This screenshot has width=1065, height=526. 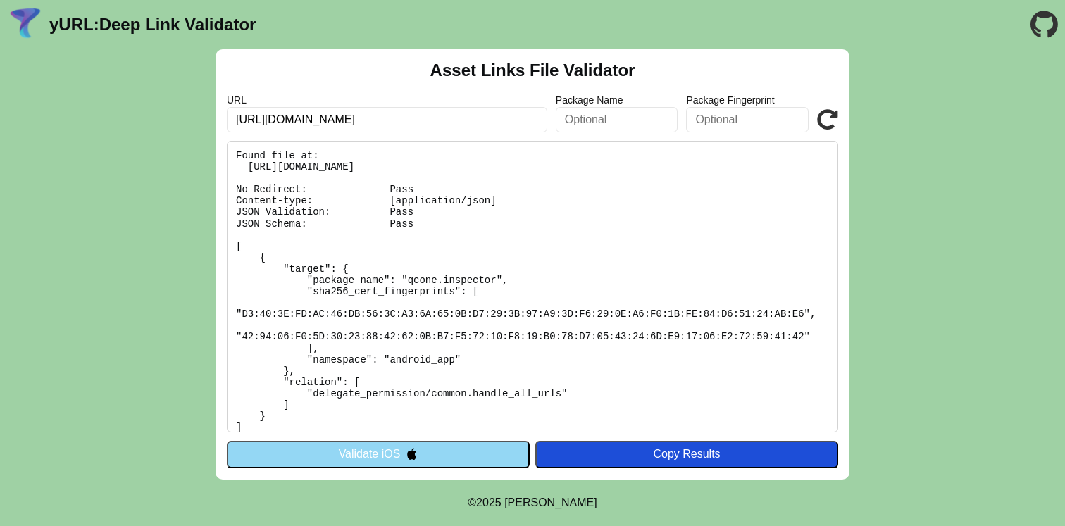 I want to click on img: appleIcon.svg, so click(x=411, y=454).